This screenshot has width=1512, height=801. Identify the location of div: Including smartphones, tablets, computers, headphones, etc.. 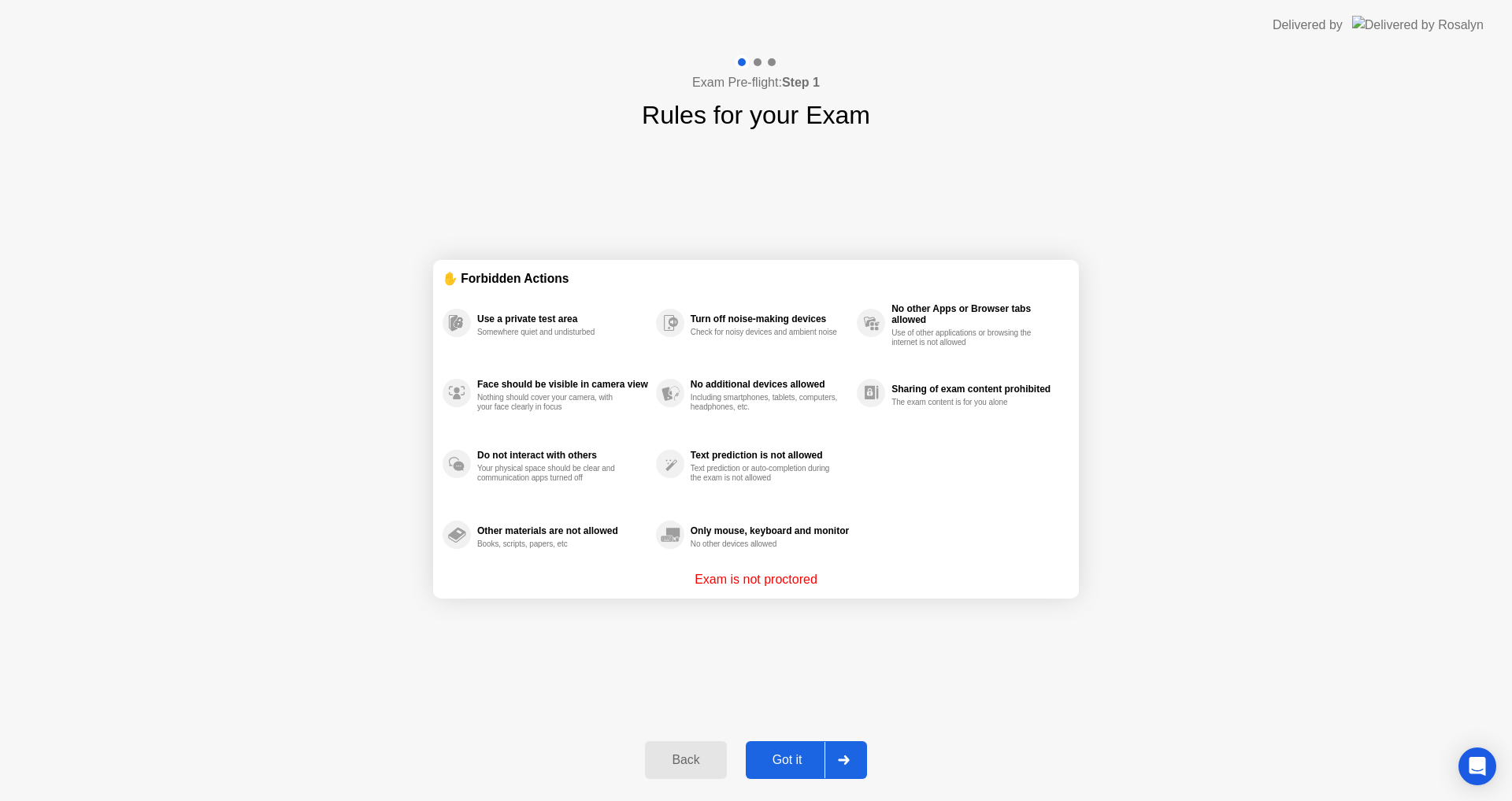
(765, 402).